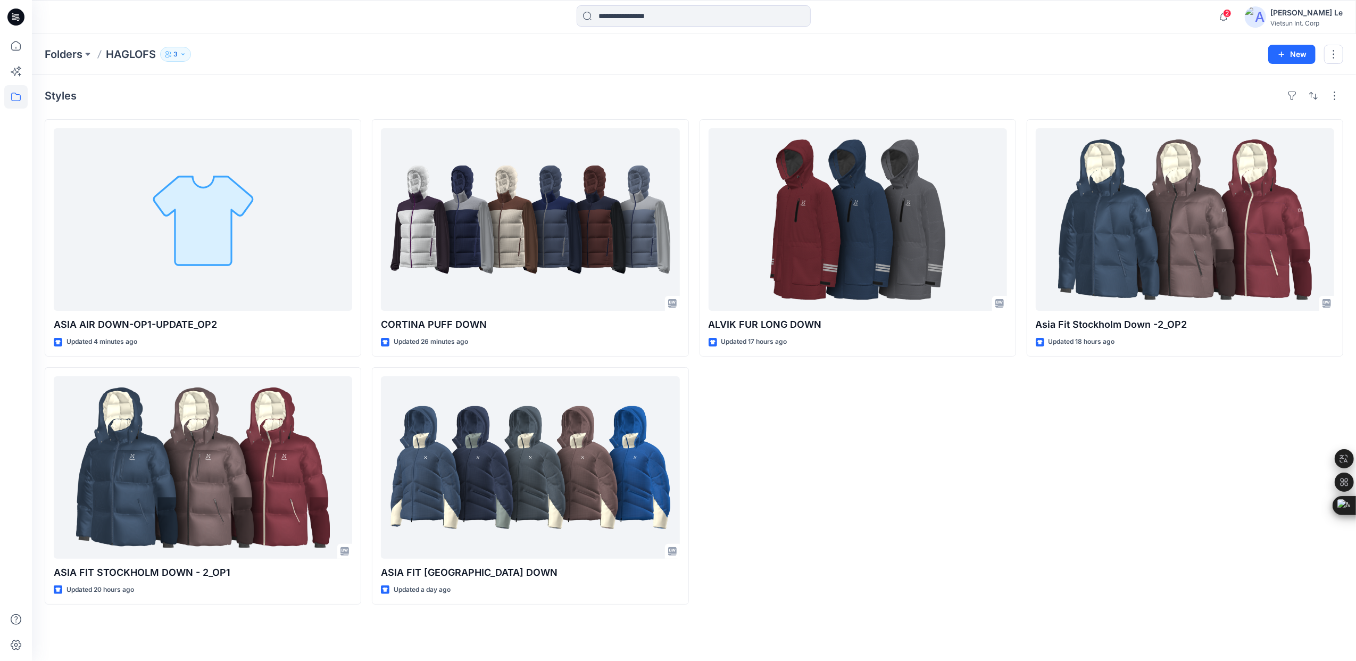 This screenshot has width=1356, height=661. I want to click on a: ASIA FIT STOCKHOLM DOWN - 2​_OP1, so click(203, 467).